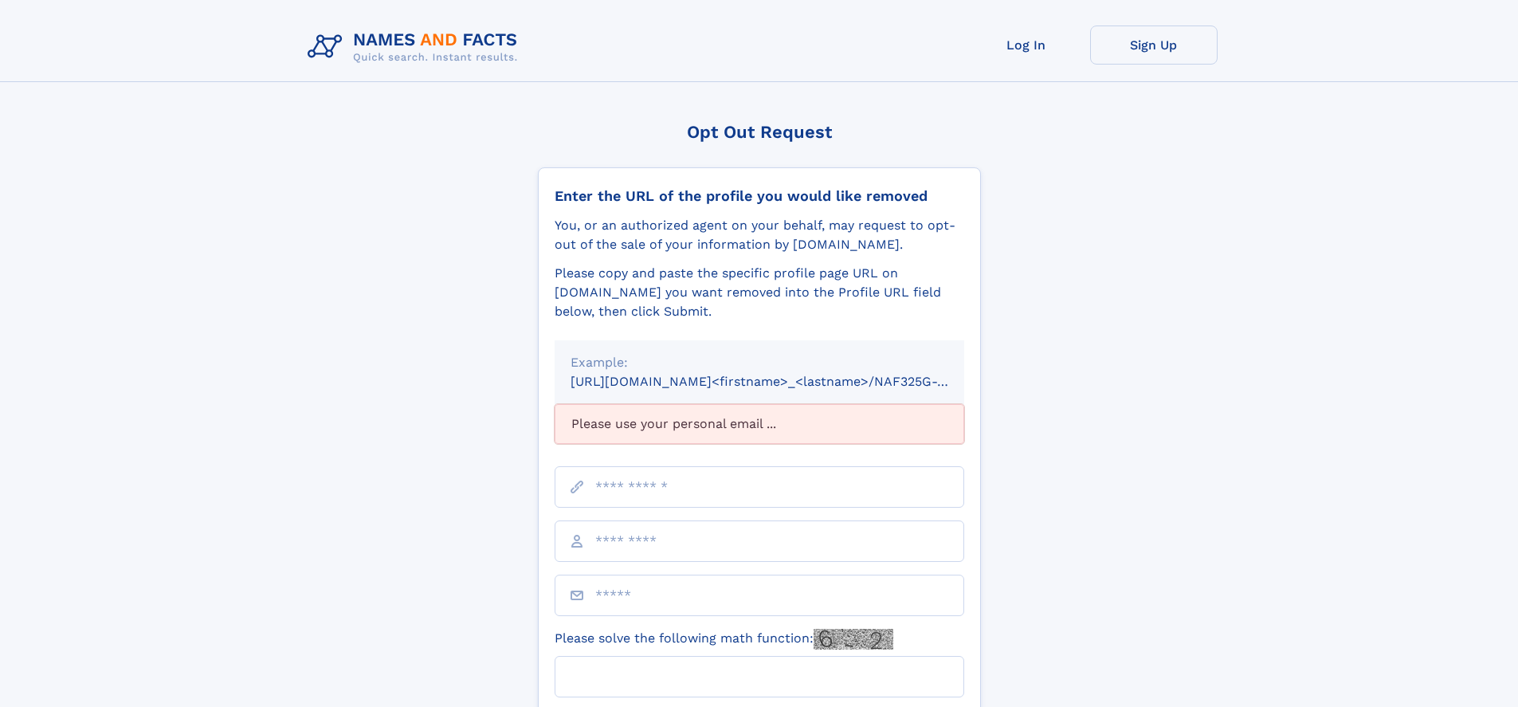 This screenshot has height=707, width=1518. I want to click on label: Please solve the following math function:, so click(723, 639).